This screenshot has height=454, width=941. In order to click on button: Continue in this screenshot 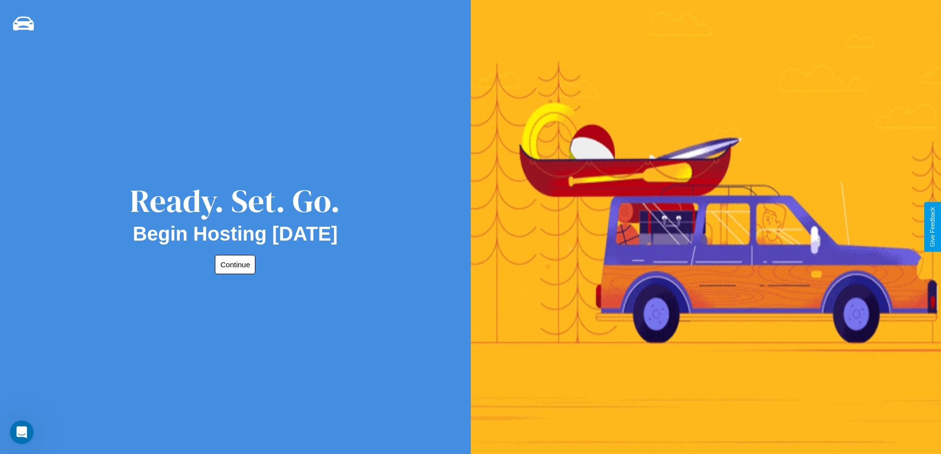, I will do `click(235, 264)`.